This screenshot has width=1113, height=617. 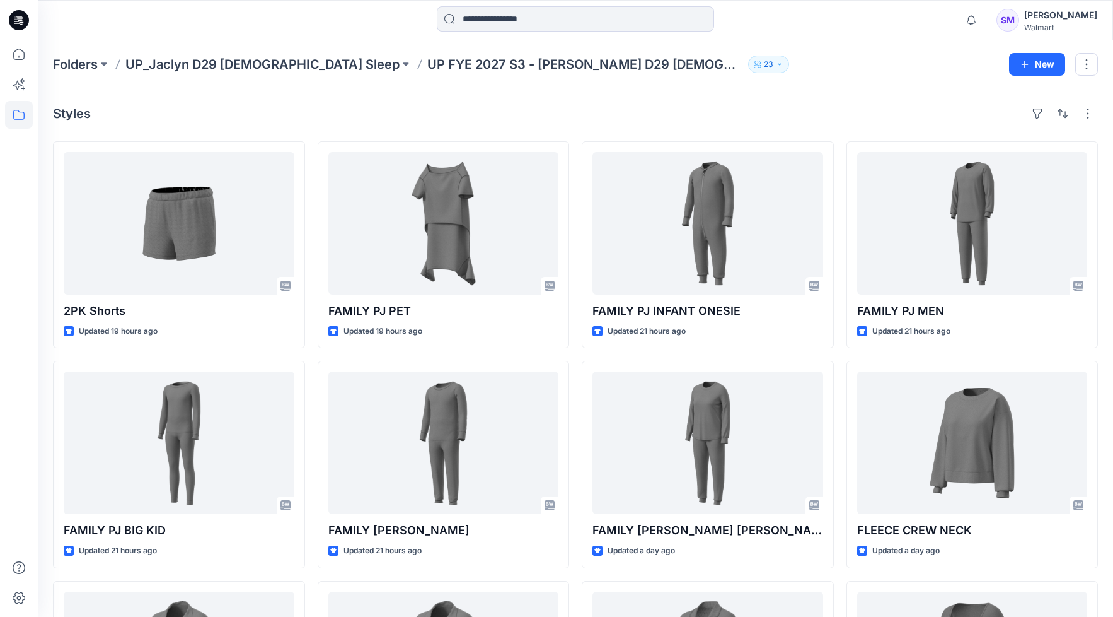 What do you see at coordinates (75, 64) in the screenshot?
I see `a: Folders` at bounding box center [75, 64].